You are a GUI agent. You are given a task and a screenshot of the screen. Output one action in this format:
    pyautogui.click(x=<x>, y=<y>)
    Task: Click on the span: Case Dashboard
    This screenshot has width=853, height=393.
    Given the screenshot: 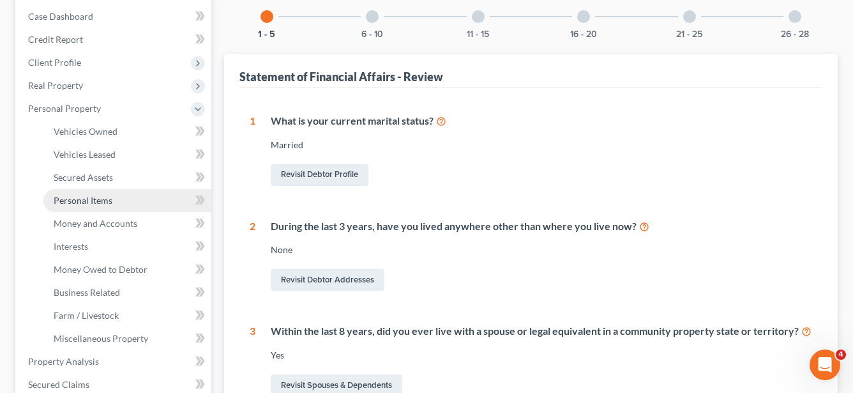 What is the action you would take?
    pyautogui.click(x=61, y=16)
    